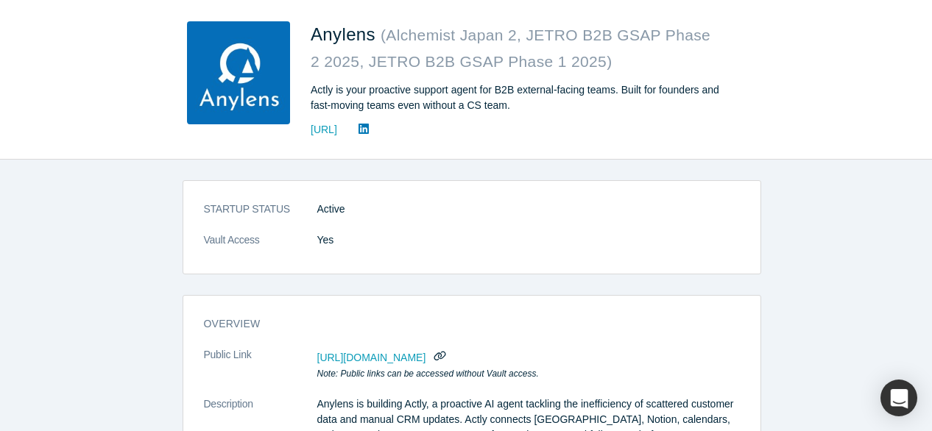  I want to click on dd: Active, so click(528, 209).